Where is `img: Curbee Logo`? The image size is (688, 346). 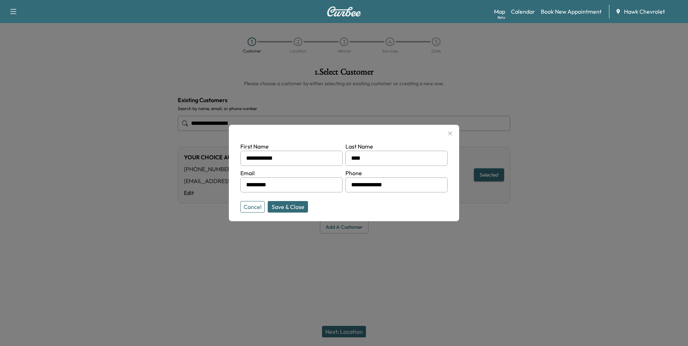
img: Curbee Logo is located at coordinates (344, 12).